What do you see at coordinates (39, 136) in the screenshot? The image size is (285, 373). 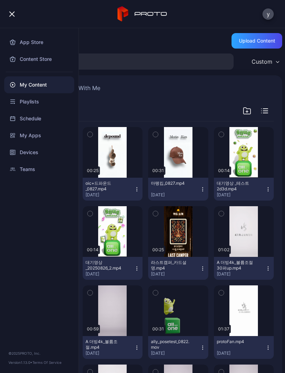 I see `div: My Apps` at bounding box center [39, 136].